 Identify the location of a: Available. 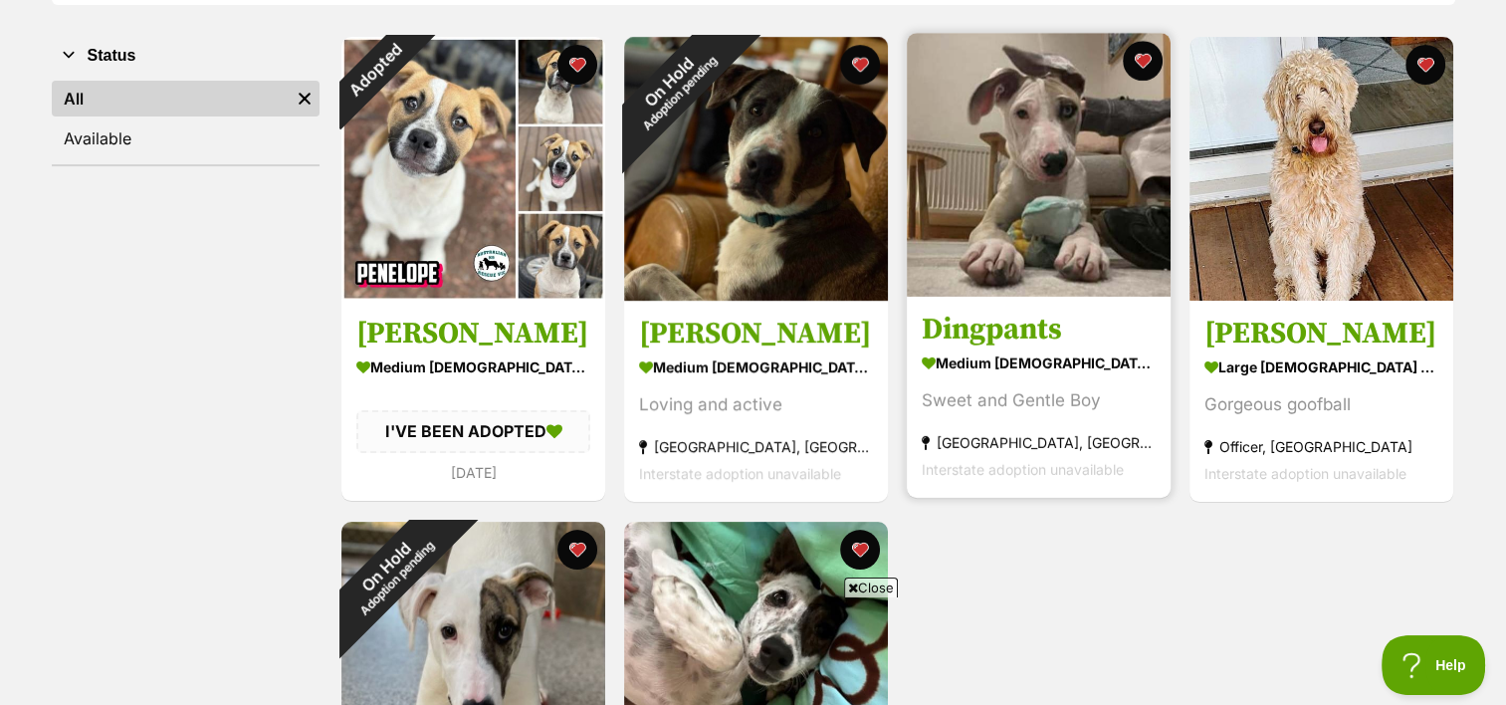
(185, 138).